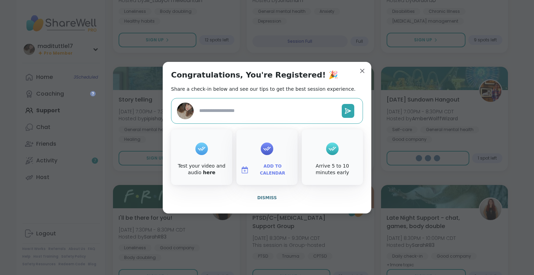  Describe the element at coordinates (209, 172) in the screenshot. I see `a: here` at that location.